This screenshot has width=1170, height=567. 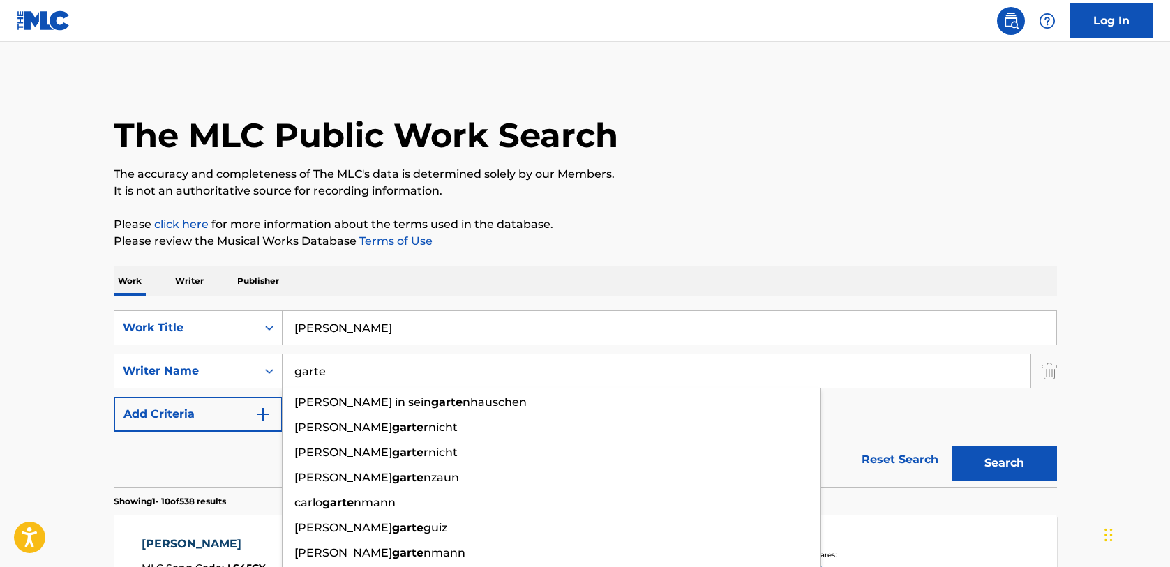 What do you see at coordinates (1111, 21) in the screenshot?
I see `a: Log In` at bounding box center [1111, 21].